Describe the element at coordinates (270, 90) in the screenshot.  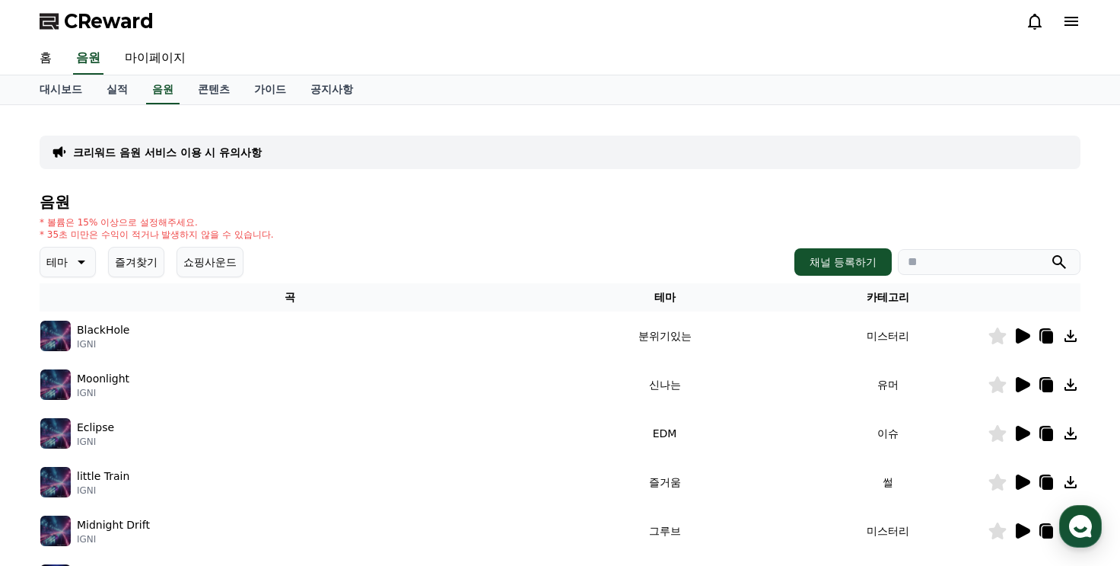
I see `a: 가이드` at that location.